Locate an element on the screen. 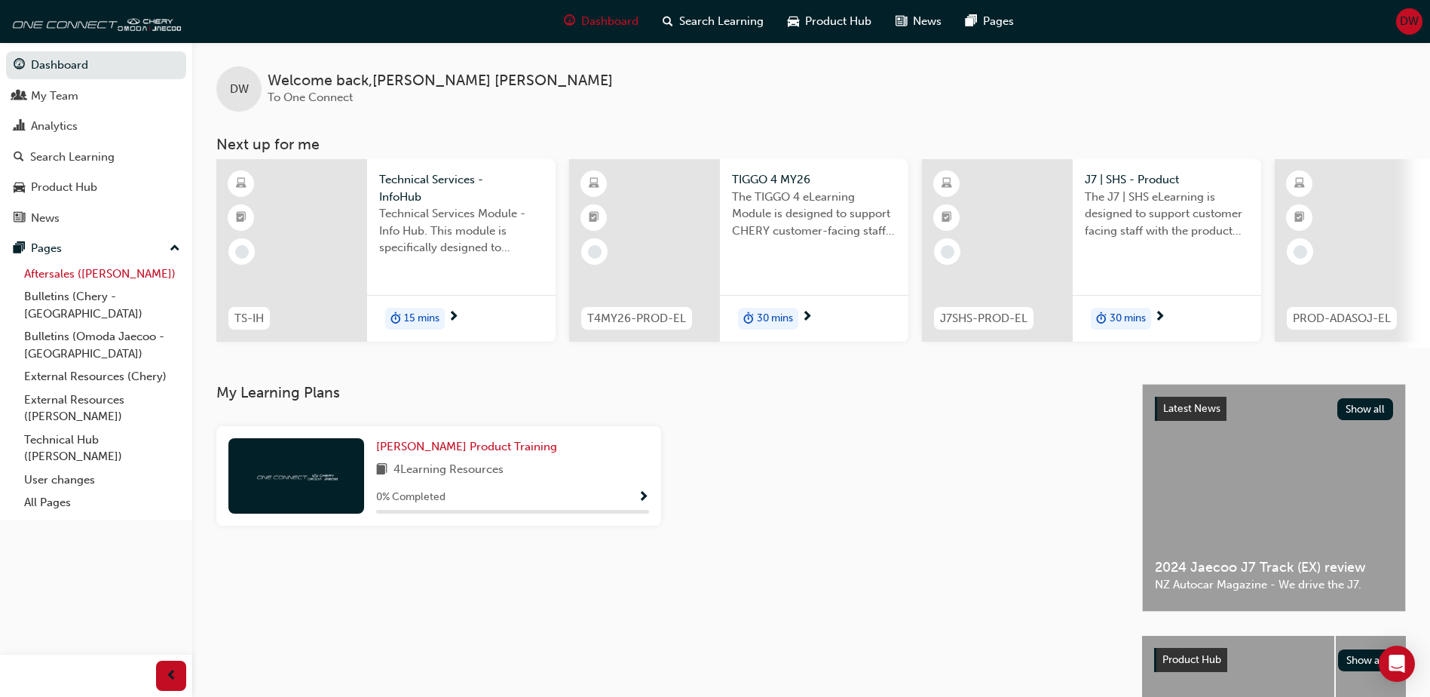 The image size is (1430, 697). a: All Pages is located at coordinates (102, 502).